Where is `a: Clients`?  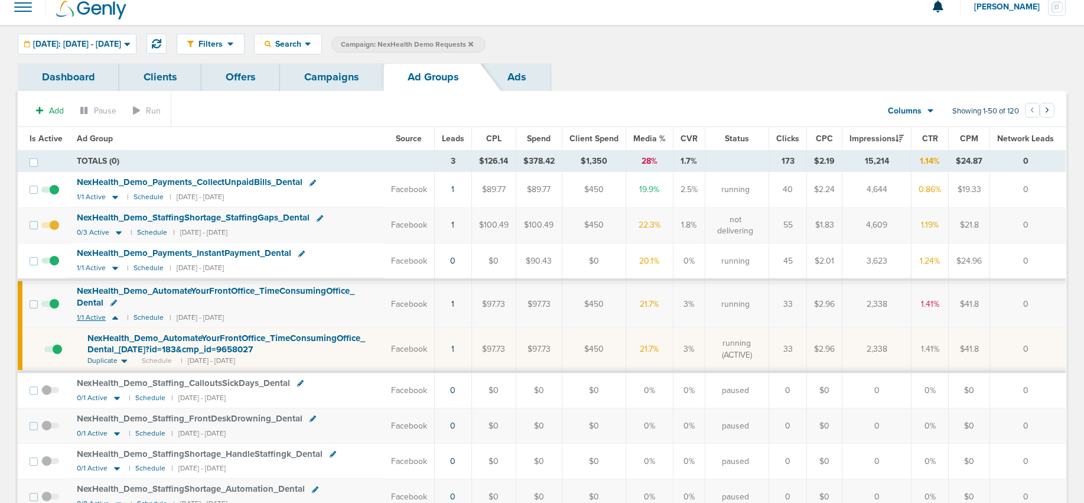 a: Clients is located at coordinates (160, 77).